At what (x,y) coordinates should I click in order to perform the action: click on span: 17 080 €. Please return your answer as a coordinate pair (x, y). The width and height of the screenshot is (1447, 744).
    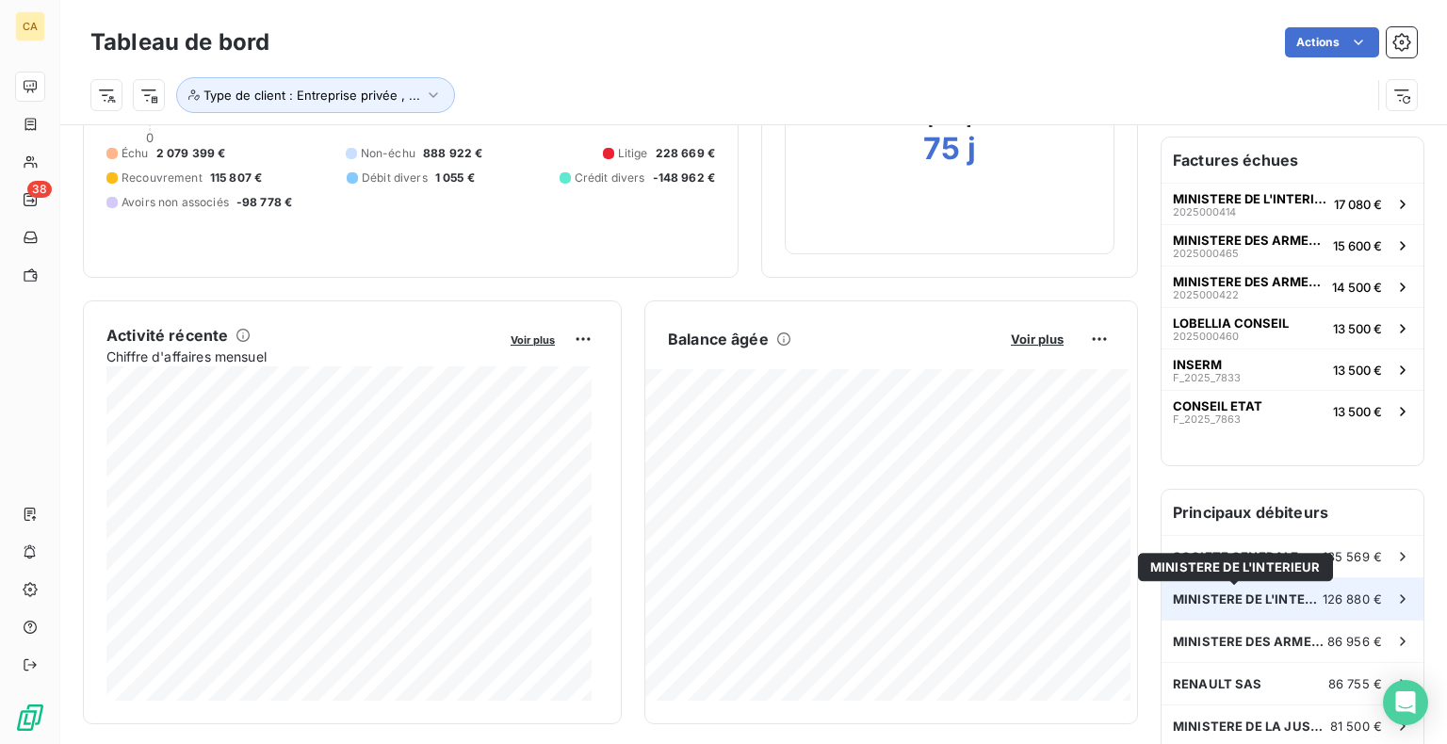
    Looking at the image, I should click on (1357, 204).